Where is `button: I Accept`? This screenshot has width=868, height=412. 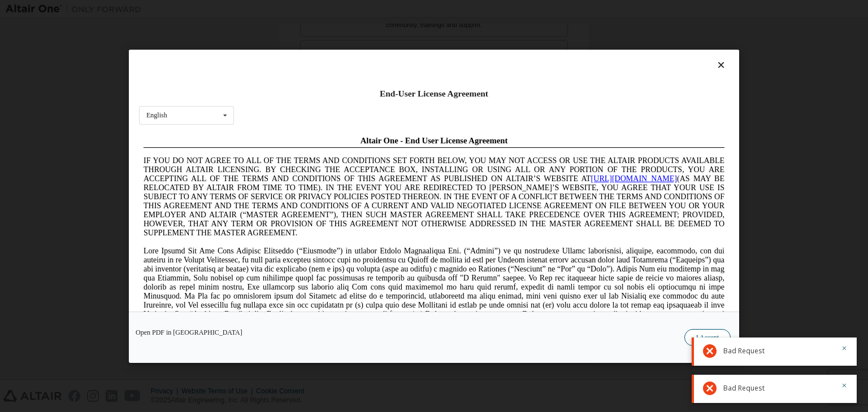
button: I Accept is located at coordinates (707, 338).